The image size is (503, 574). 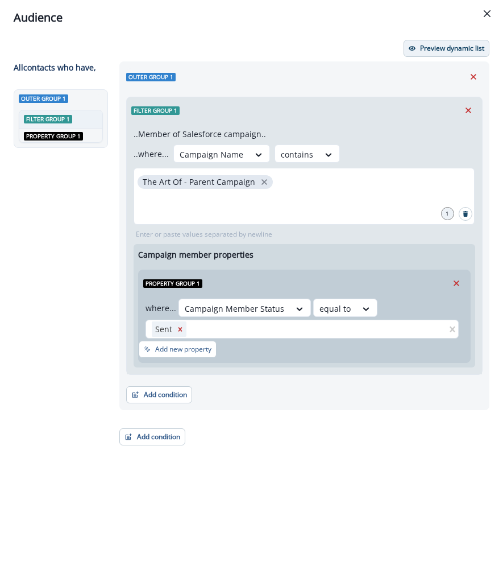 I want to click on p: ..Member of Salesforce campaign.., so click(x=200, y=134).